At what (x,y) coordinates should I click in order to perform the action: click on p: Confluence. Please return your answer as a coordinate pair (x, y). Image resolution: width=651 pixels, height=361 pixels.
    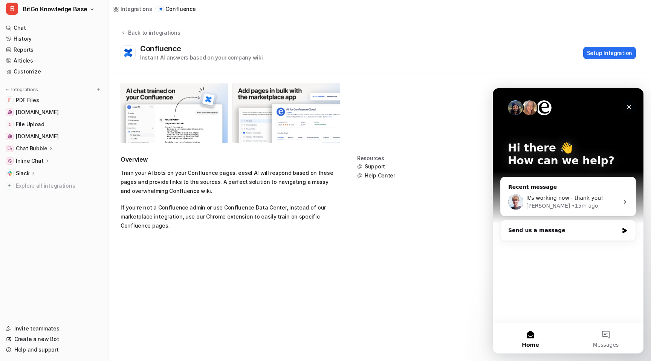
    Looking at the image, I should click on (180, 9).